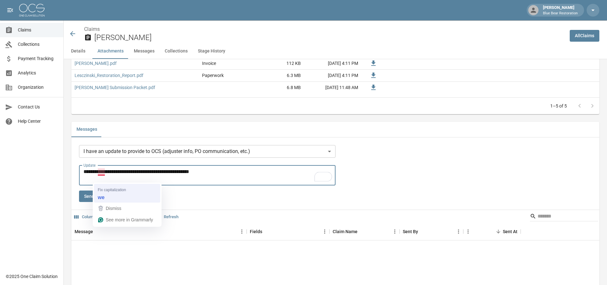 Image resolution: width=607 pixels, height=285 pixels. Describe the element at coordinates (564, 217) in the screenshot. I see `div: Search` at that location.